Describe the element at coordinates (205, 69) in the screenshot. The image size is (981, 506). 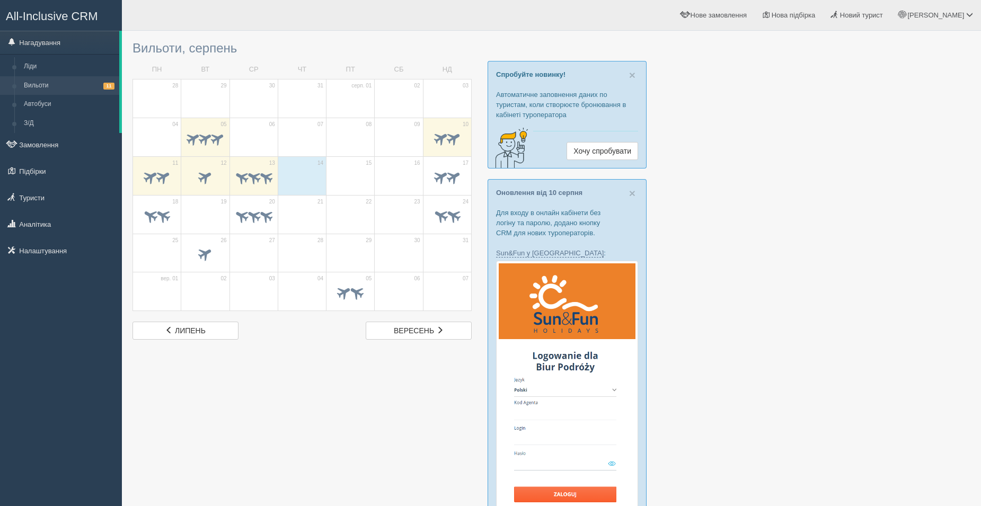
I see `td: ВТ` at that location.